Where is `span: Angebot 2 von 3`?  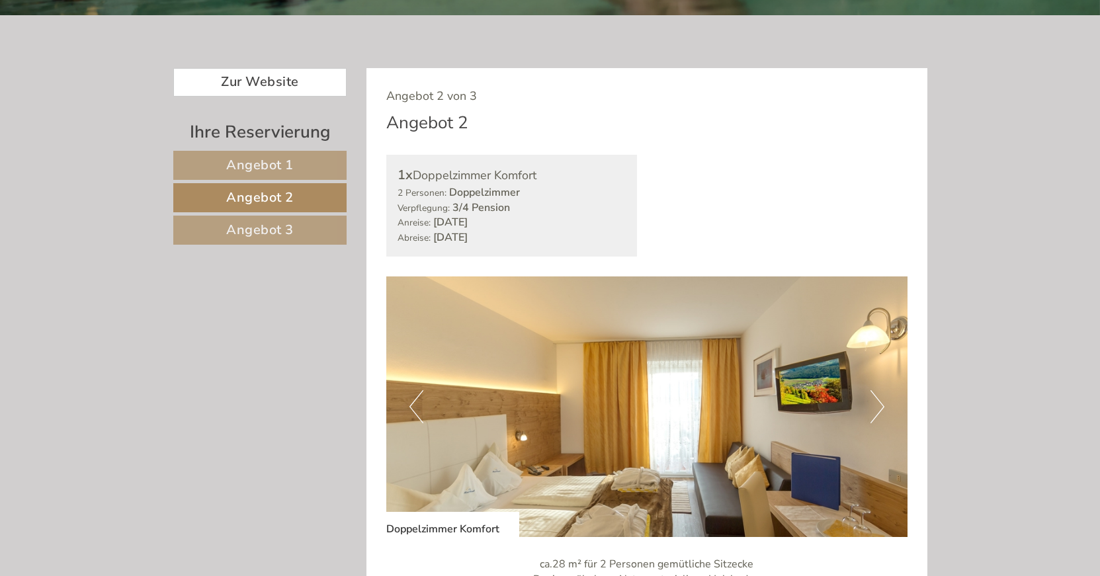
span: Angebot 2 von 3 is located at coordinates (431, 96).